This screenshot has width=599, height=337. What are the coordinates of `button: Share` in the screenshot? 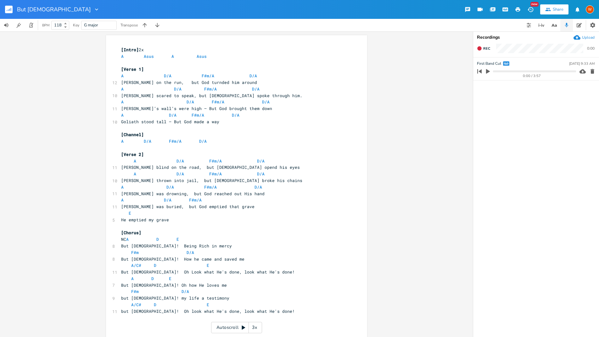 It's located at (554, 9).